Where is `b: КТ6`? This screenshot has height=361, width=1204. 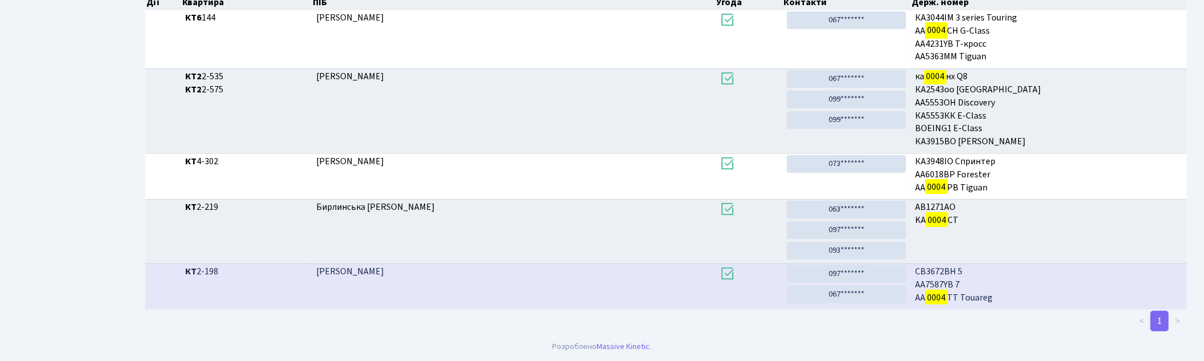
b: КТ6 is located at coordinates (194, 18).